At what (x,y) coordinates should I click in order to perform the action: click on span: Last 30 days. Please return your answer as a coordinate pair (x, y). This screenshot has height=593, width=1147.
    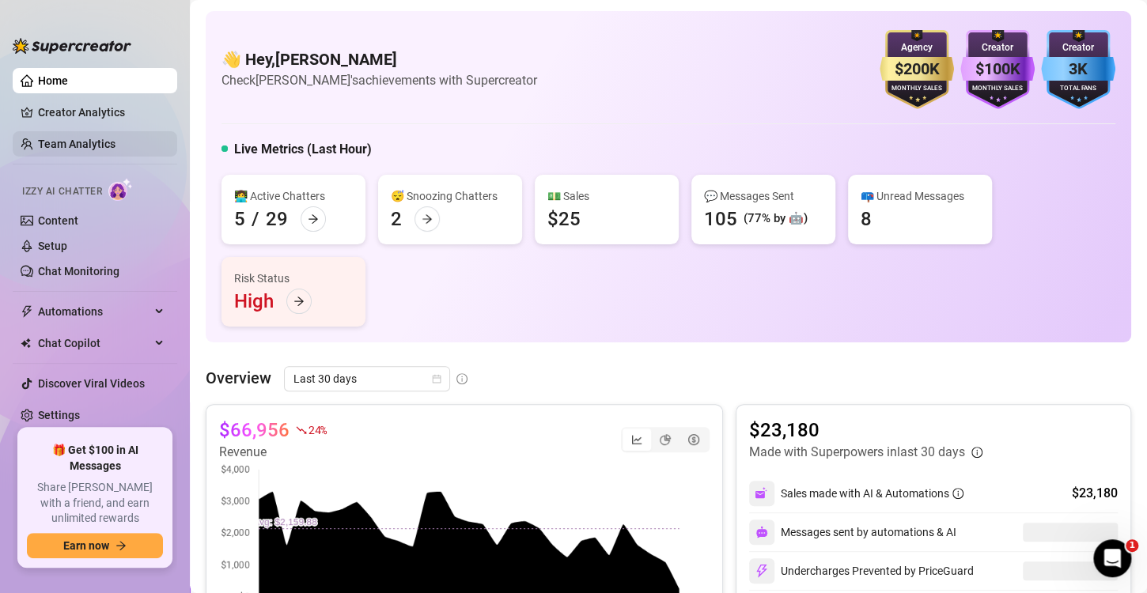
    Looking at the image, I should click on (367, 379).